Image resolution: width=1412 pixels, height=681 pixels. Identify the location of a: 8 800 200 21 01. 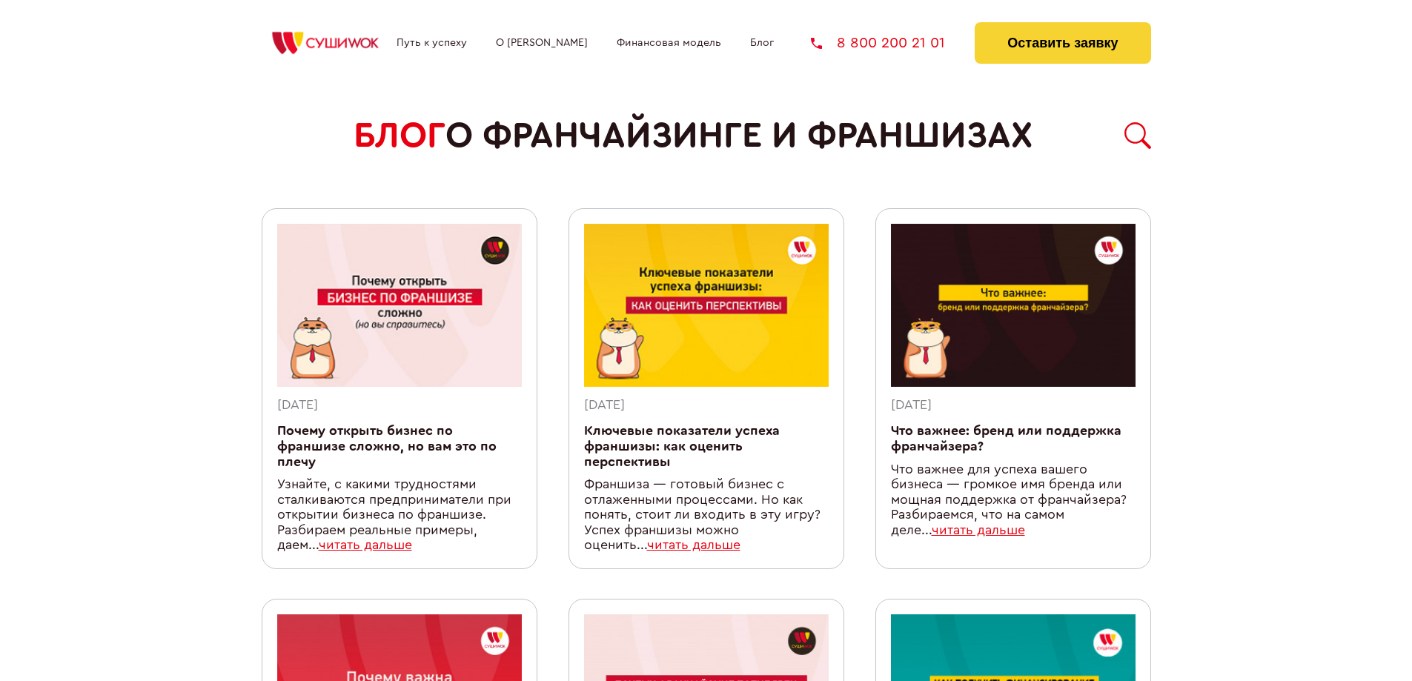
(877, 43).